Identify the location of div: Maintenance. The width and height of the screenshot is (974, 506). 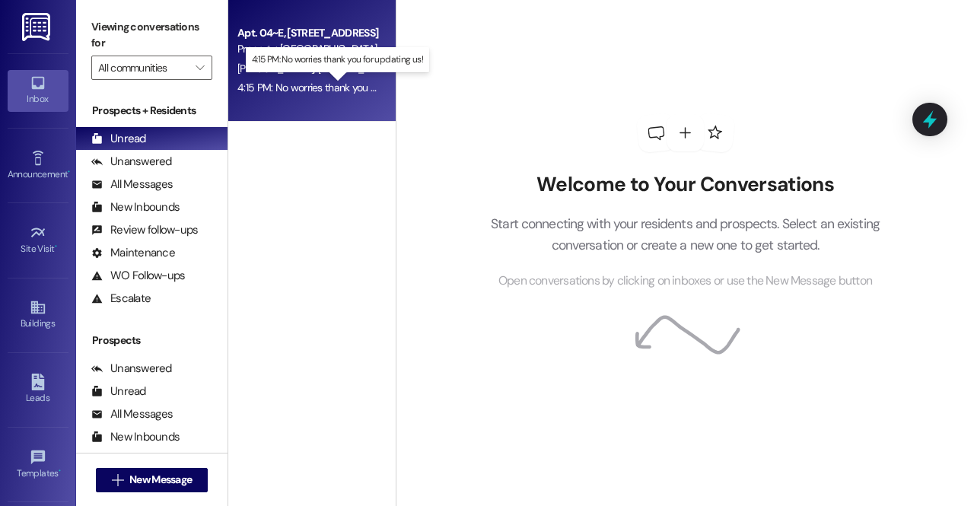
(133, 253).